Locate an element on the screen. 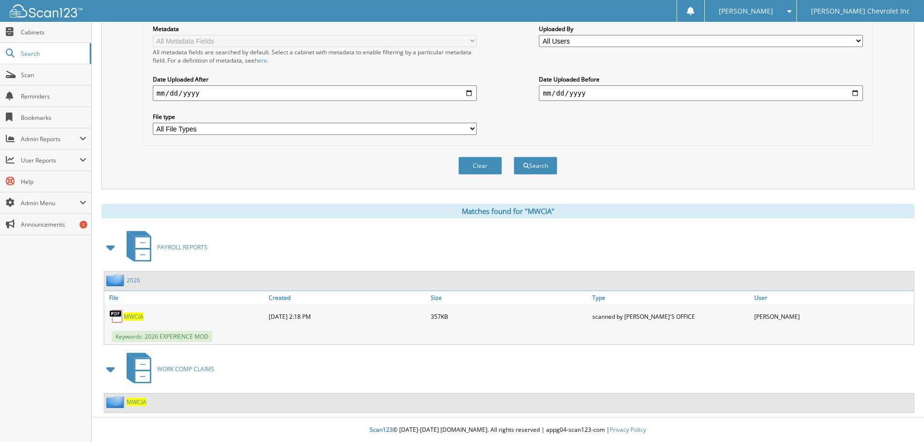 The height and width of the screenshot is (442, 924). span: User Reports is located at coordinates (50, 160).